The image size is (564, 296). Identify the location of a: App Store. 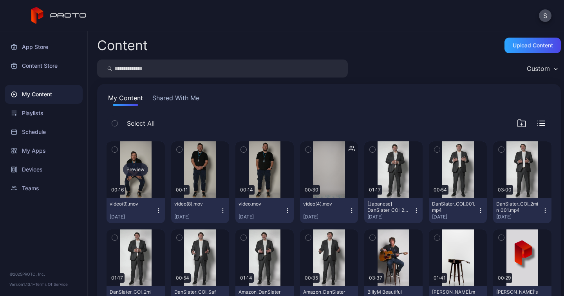
(43, 47).